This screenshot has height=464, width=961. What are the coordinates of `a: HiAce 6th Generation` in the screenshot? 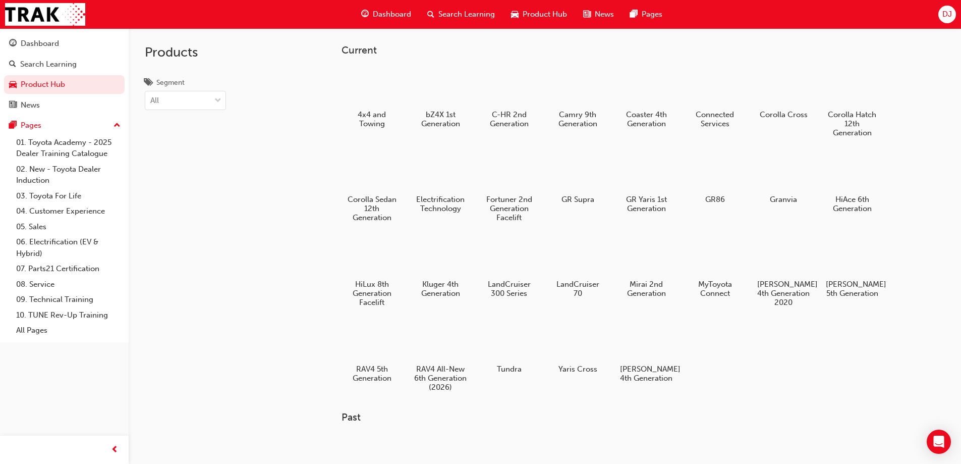 It's located at (852, 183).